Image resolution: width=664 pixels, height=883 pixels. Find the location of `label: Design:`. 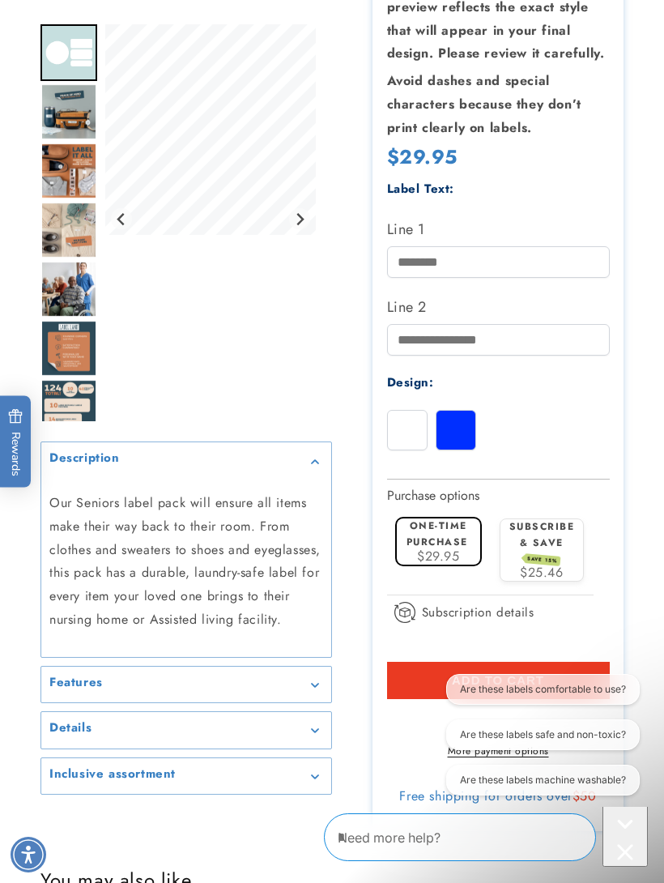

label: Design: is located at coordinates (411, 382).